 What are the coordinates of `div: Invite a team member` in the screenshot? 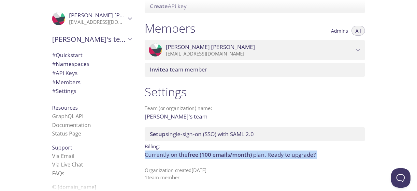 It's located at (255, 69).